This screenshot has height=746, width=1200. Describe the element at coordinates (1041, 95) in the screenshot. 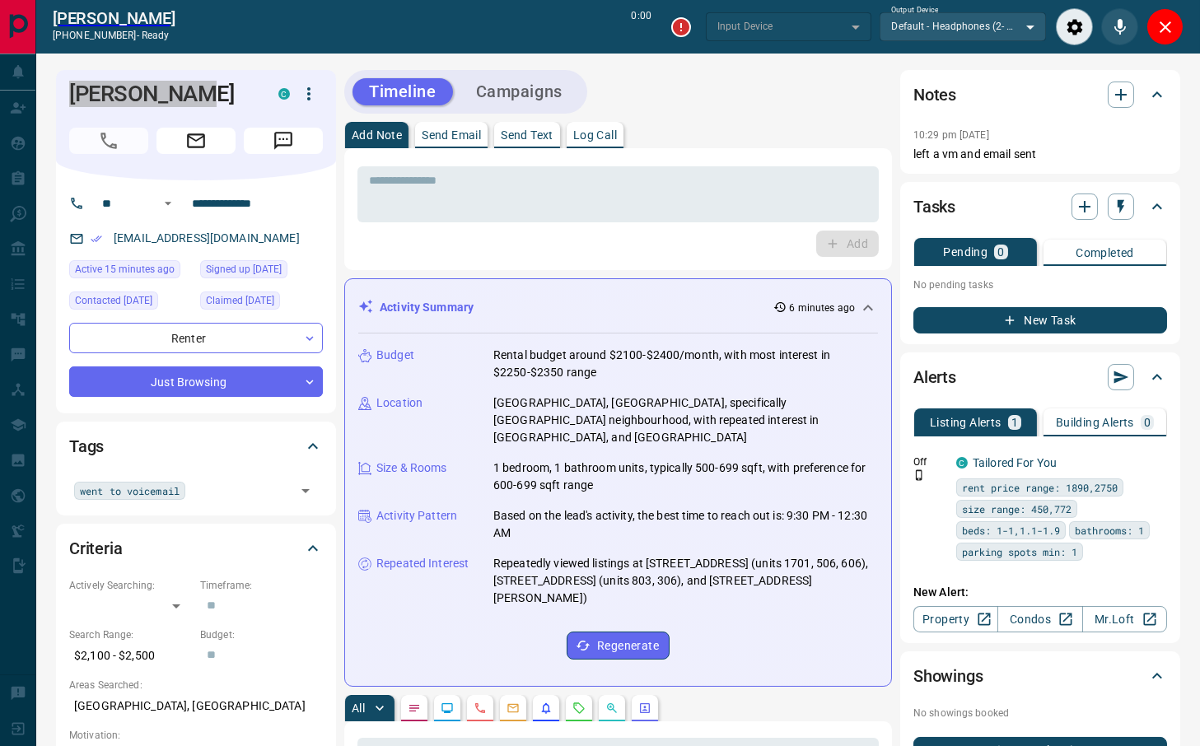

I see `div: Notes` at that location.